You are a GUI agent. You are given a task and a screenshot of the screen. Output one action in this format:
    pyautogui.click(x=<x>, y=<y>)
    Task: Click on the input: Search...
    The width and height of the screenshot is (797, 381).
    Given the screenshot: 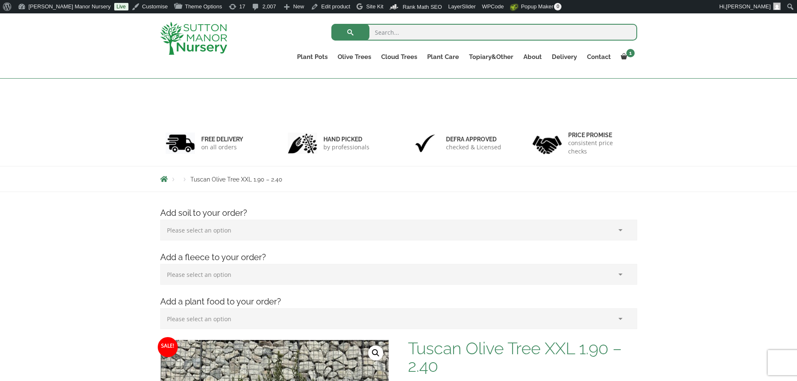 What is the action you would take?
    pyautogui.click(x=484, y=32)
    